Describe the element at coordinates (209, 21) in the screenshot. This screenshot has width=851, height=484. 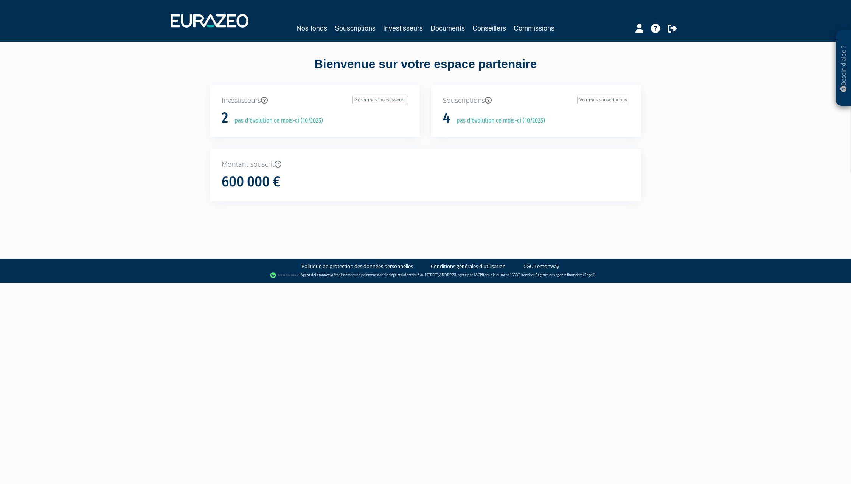
I see `img: 1732889491-logotype_eurazeo_blanc_rvb.png` at that location.